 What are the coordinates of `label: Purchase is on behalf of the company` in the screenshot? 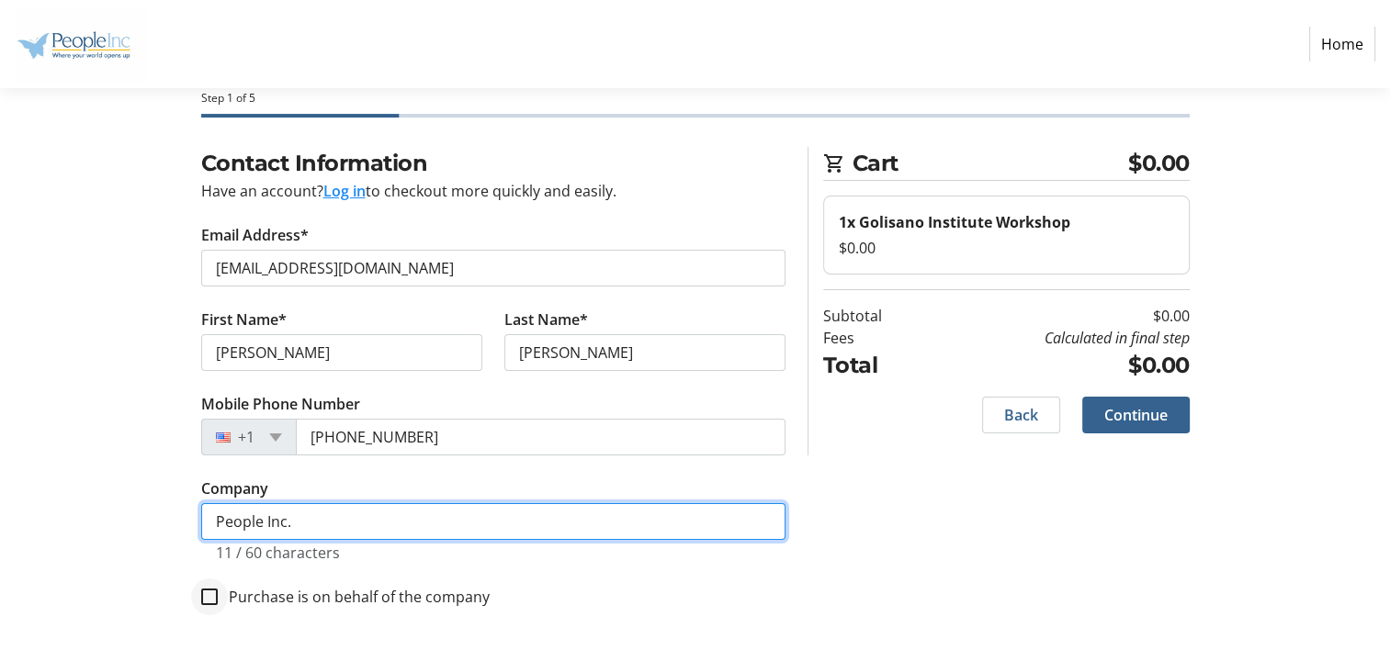 It's located at (354, 597).